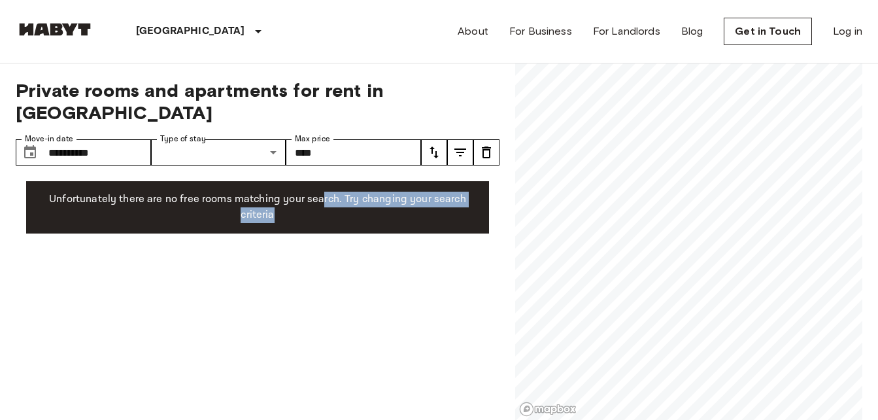  What do you see at coordinates (768, 31) in the screenshot?
I see `a: Get in Touch` at bounding box center [768, 31].